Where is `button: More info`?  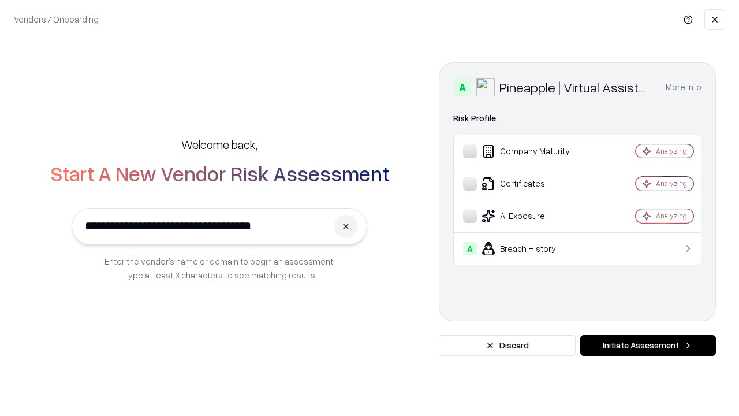 button: More info is located at coordinates (684, 87).